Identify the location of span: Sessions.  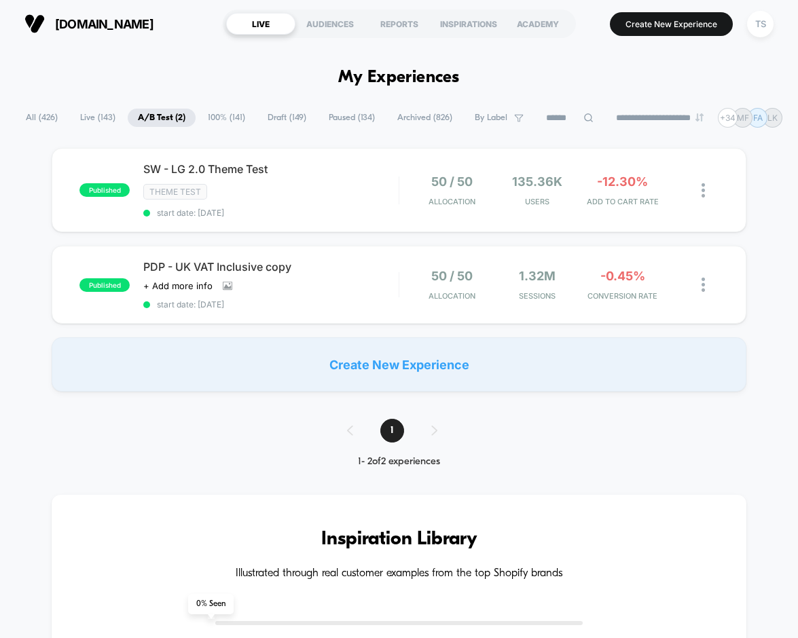
(537, 296).